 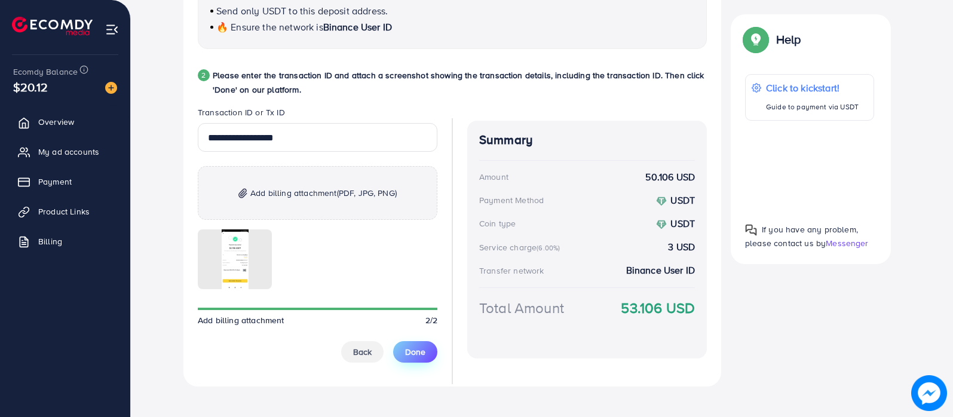 I want to click on span: 2/2, so click(x=431, y=320).